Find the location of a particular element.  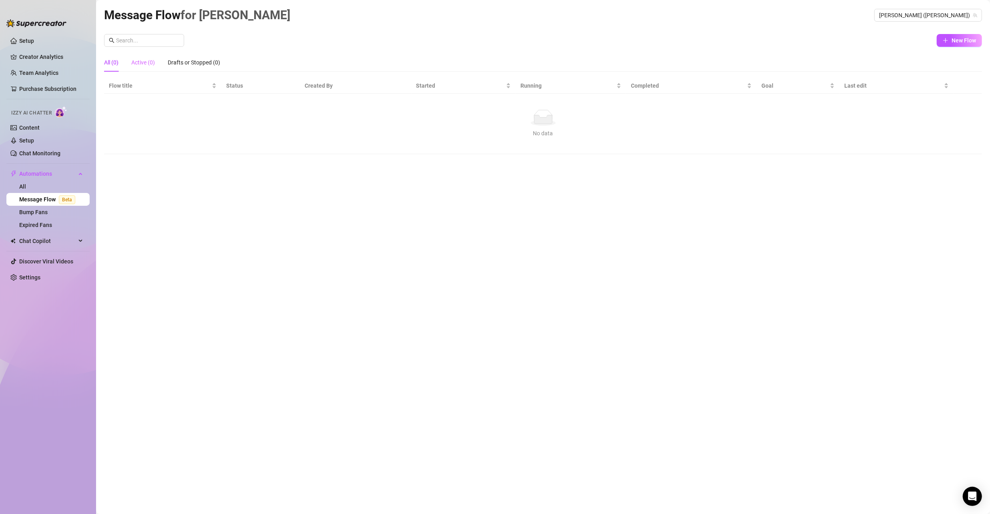

a: Purchase Subscription is located at coordinates (51, 89).